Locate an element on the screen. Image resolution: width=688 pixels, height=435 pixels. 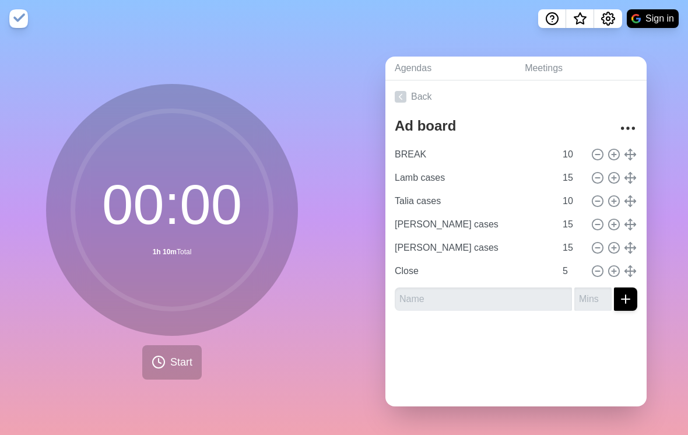
a: Agendas is located at coordinates (450, 68).